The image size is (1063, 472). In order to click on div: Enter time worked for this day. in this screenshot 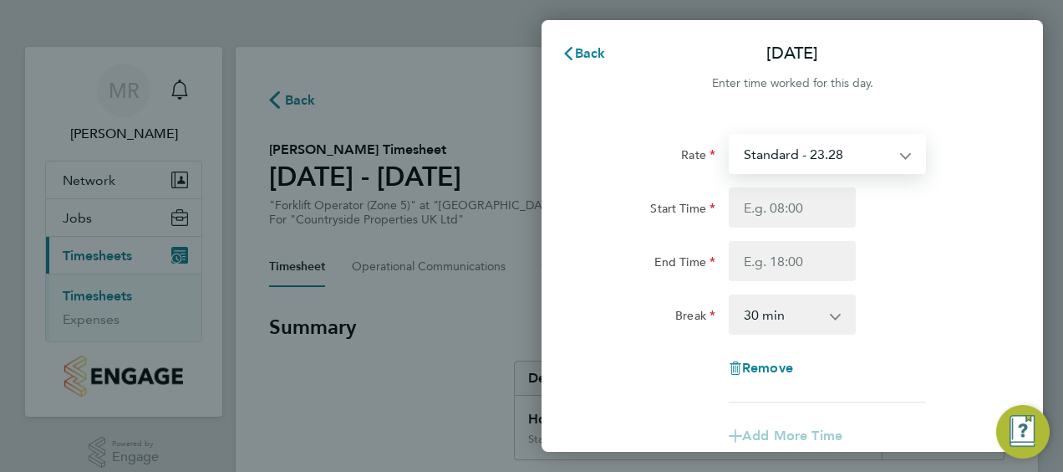, I will do `click(793, 84)`.